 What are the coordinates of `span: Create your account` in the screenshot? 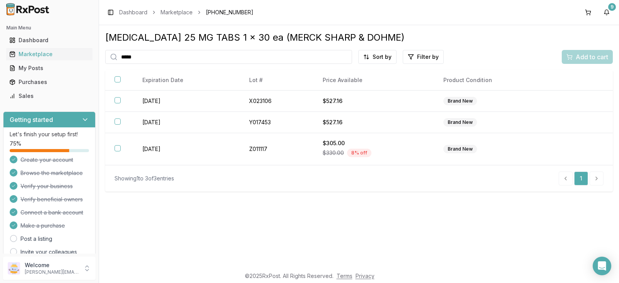 It's located at (47, 160).